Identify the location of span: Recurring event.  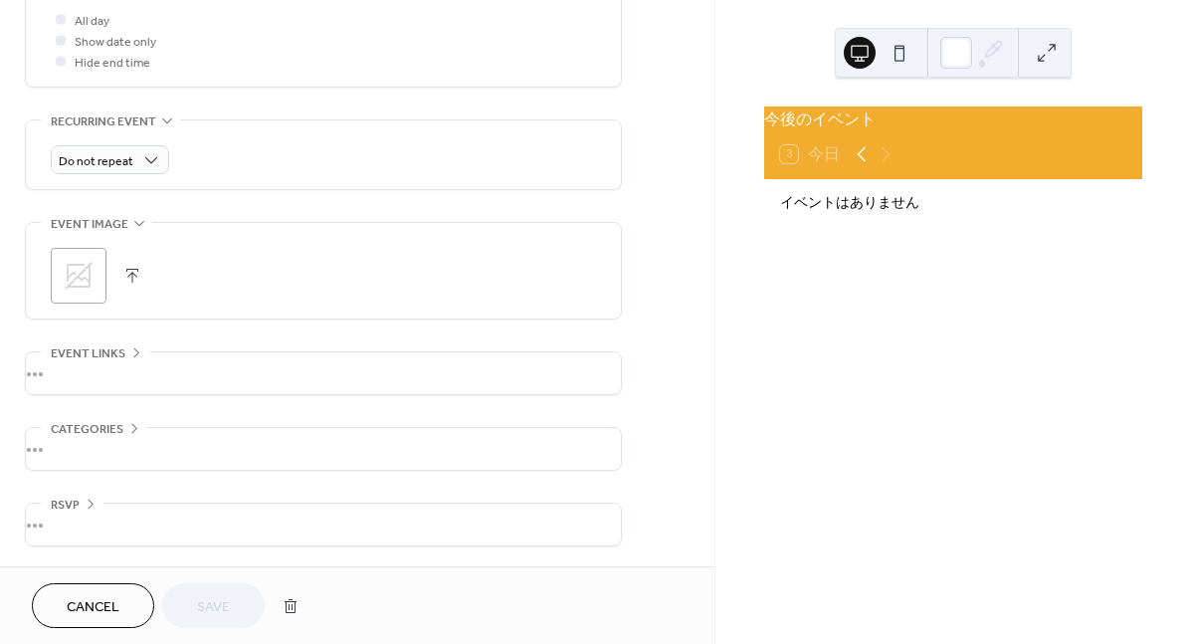
(103, 121).